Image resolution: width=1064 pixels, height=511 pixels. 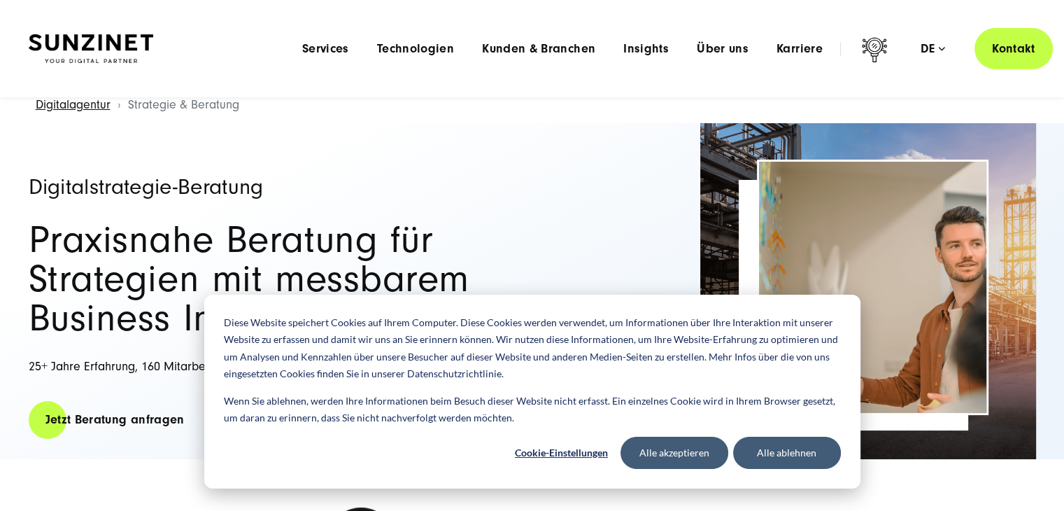 What do you see at coordinates (532, 391) in the screenshot?
I see `div: Cookie banner` at bounding box center [532, 391].